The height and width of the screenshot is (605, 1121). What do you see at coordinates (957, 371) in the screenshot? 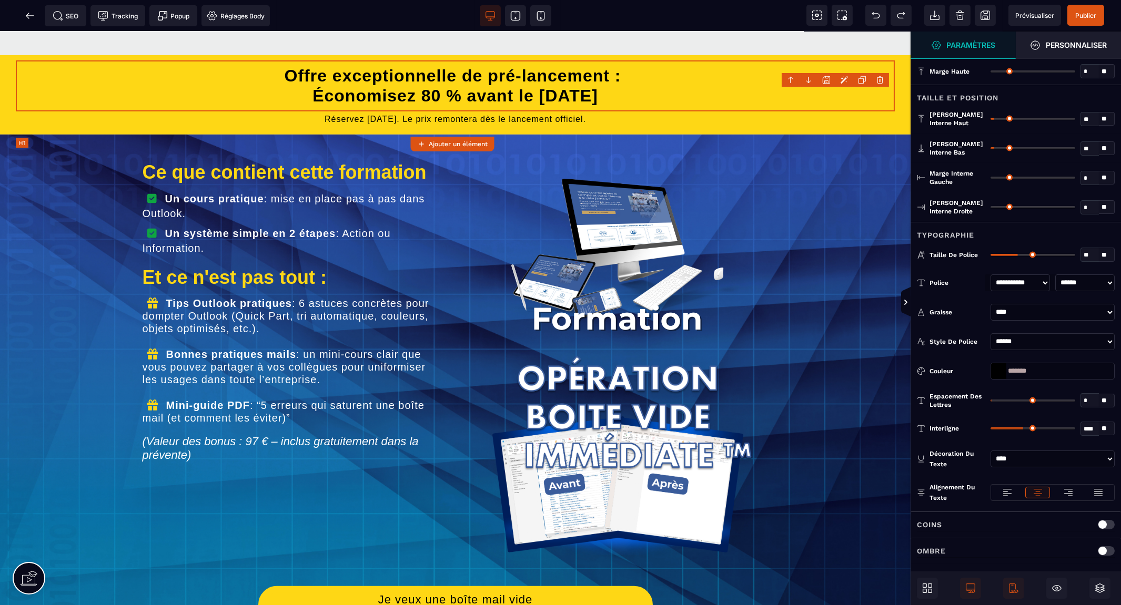
I see `div: Couleur` at bounding box center [957, 371].